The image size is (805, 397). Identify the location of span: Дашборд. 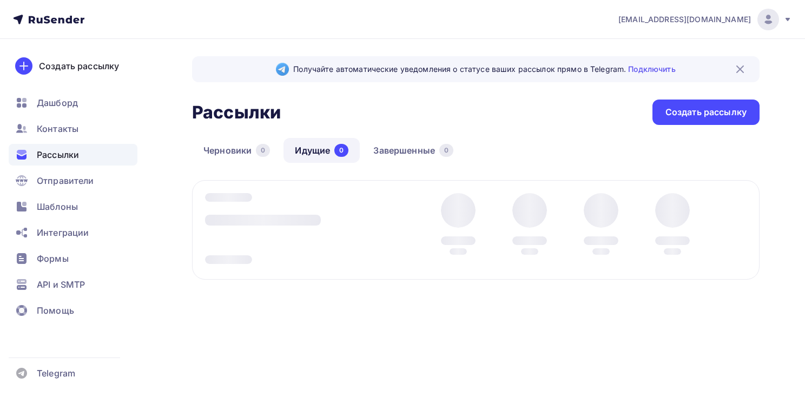
(57, 103).